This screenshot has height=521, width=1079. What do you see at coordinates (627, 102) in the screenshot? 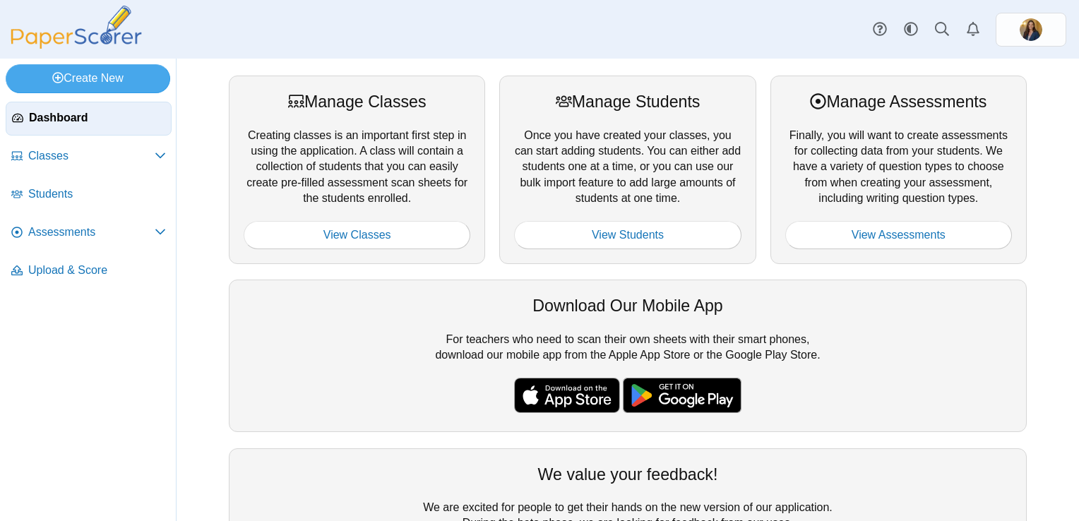
I see `div: Manage Students` at bounding box center [627, 102].